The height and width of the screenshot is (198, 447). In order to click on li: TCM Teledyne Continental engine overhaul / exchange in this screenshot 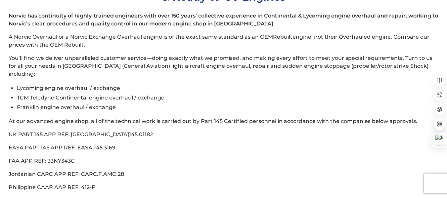, I will do `click(228, 98)`.